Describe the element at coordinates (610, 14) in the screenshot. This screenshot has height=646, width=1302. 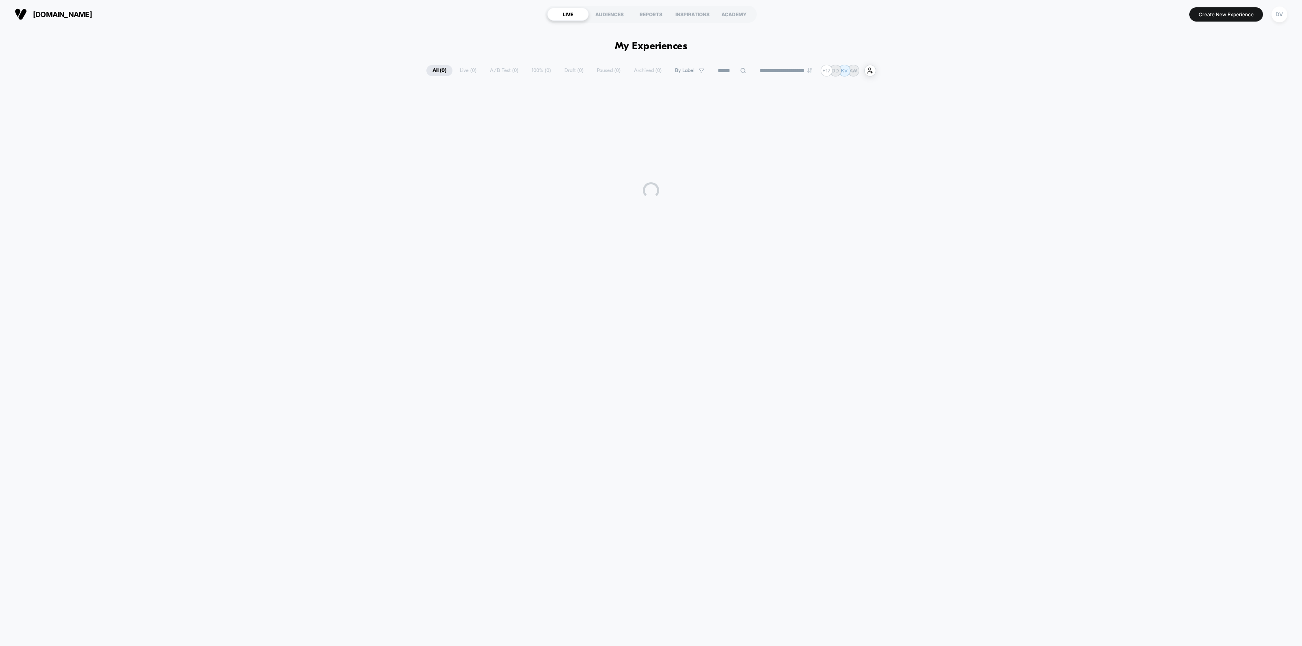
I see `div: AUDIENCES` at that location.